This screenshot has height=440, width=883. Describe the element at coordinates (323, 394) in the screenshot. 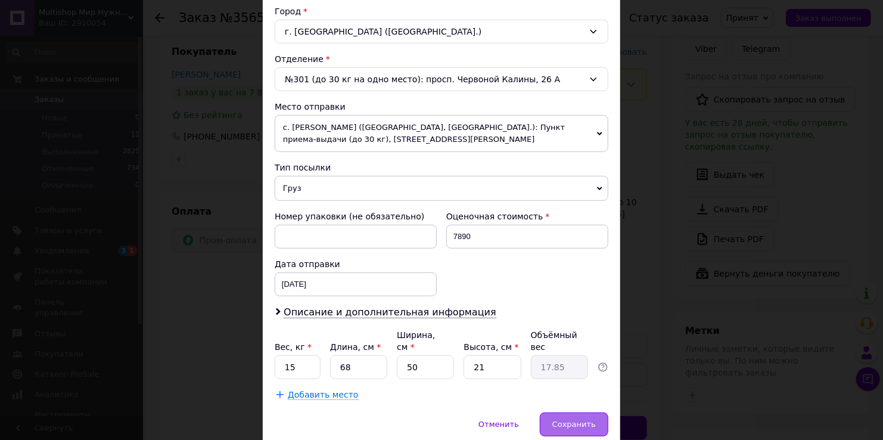

I see `span: Добавить место` at that location.